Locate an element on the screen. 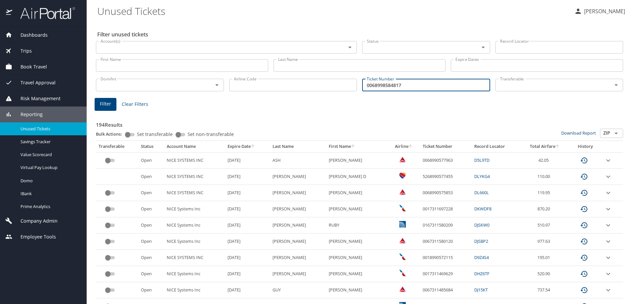  td: 870.20 is located at coordinates (545, 209).